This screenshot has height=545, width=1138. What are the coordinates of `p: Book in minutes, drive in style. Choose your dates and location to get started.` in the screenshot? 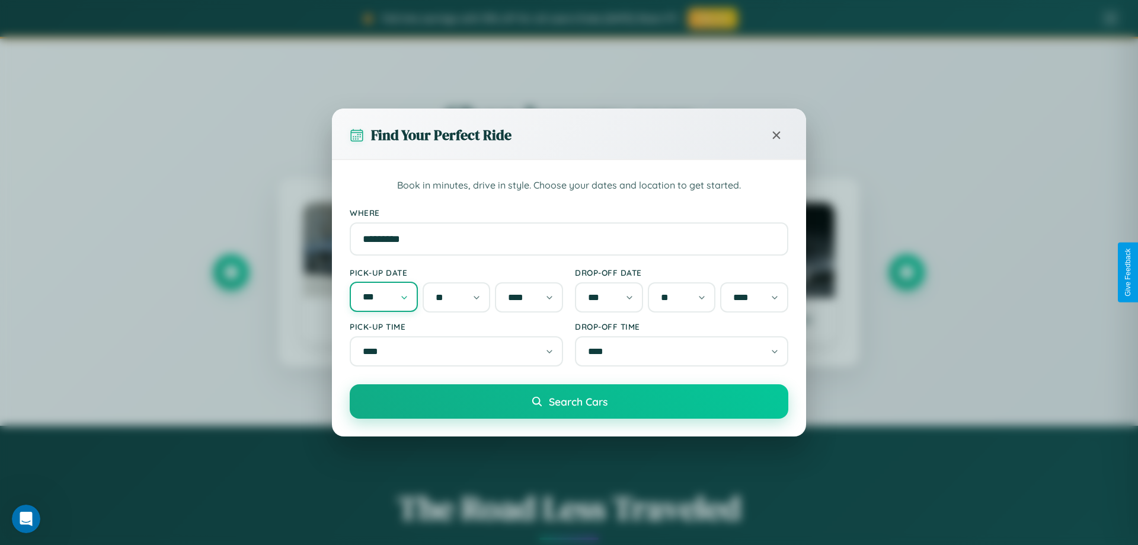 It's located at (569, 186).